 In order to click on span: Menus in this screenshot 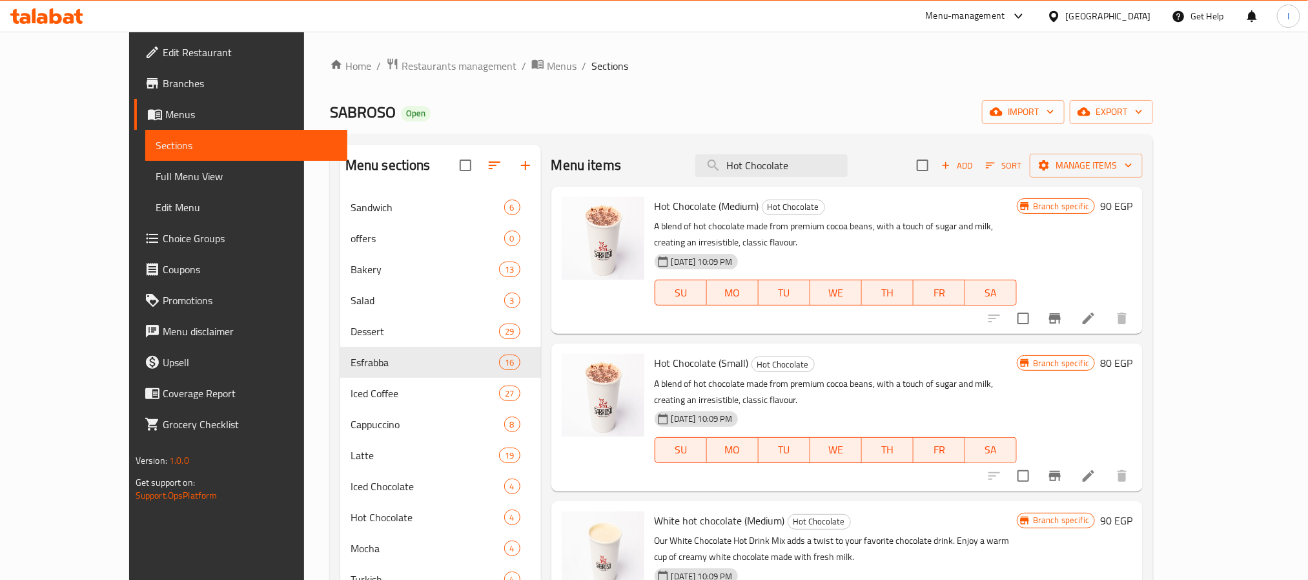, I will do `click(562, 66)`.